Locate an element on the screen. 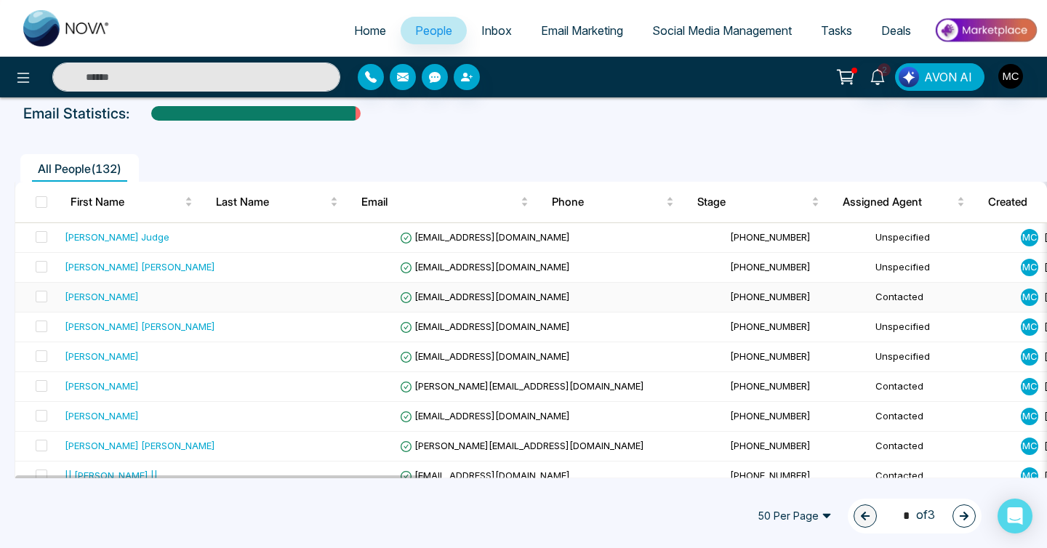 The image size is (1047, 548). th: Email is located at coordinates (445, 202).